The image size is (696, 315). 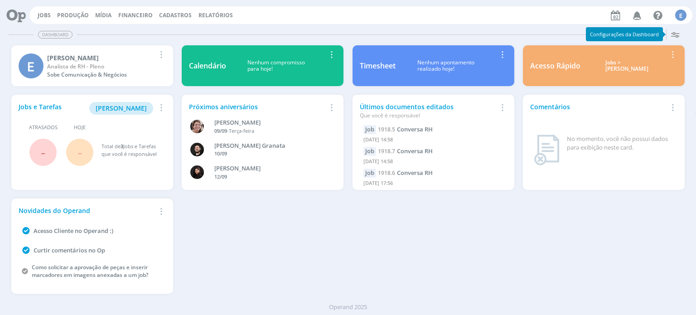 What do you see at coordinates (405, 151) in the screenshot?
I see `a: 1918.7Conversa RH` at bounding box center [405, 151].